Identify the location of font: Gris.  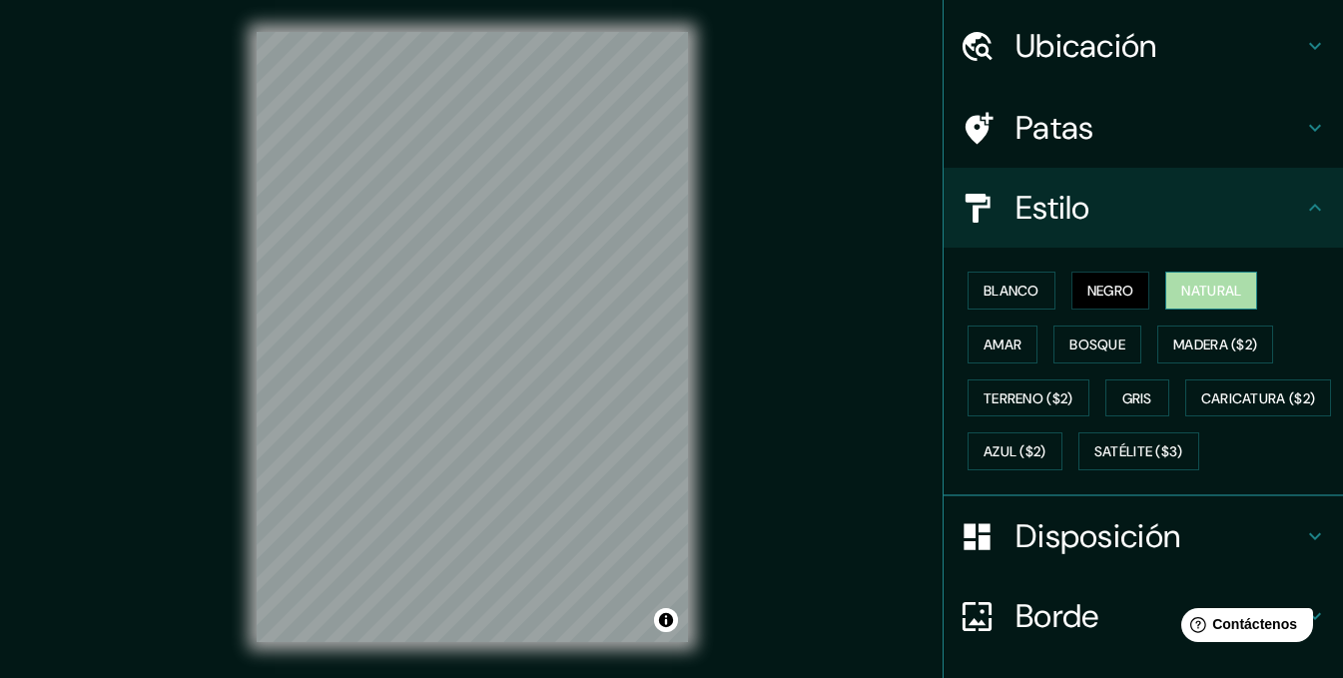
(1137, 398).